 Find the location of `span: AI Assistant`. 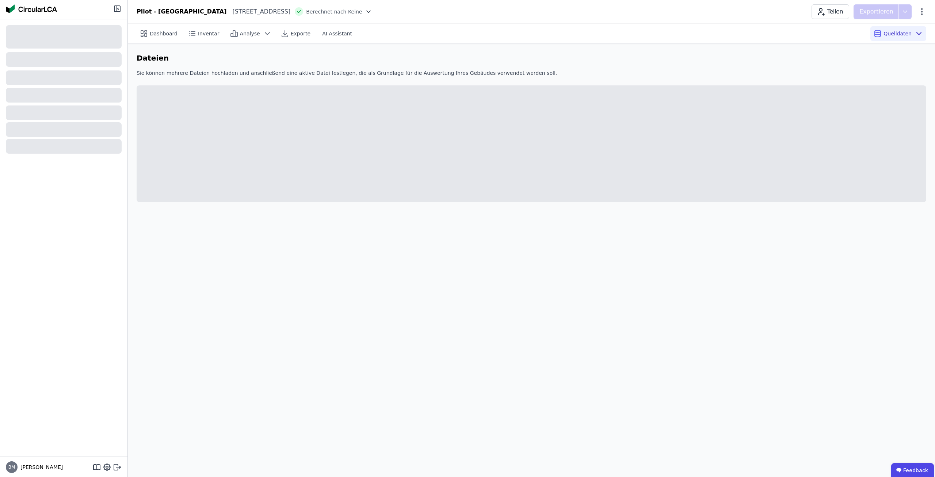

span: AI Assistant is located at coordinates (337, 34).